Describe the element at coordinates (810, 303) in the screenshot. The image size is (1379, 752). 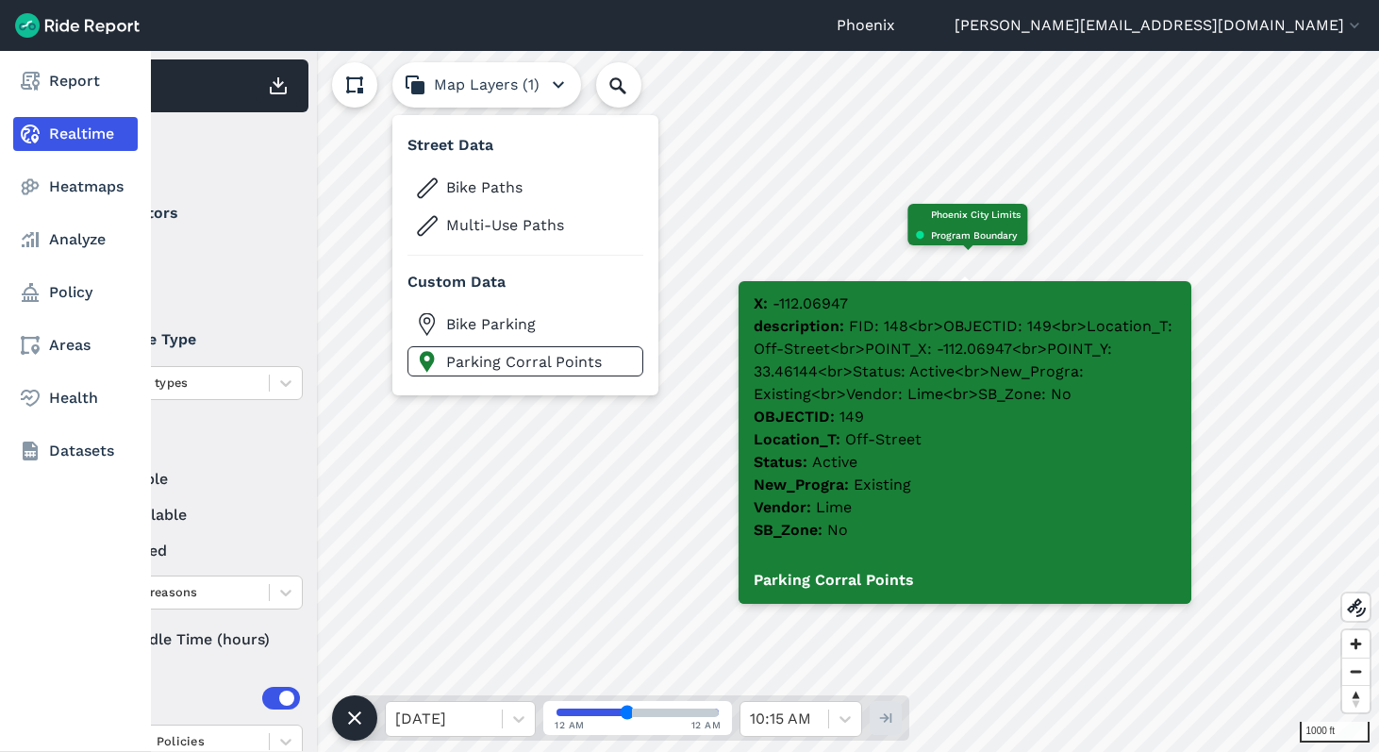
I see `span: -112.06947` at that location.